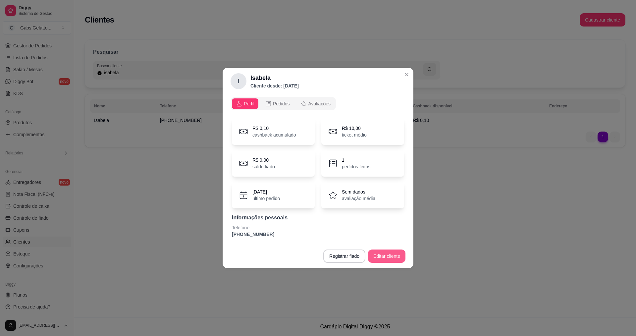  What do you see at coordinates (344, 256) in the screenshot?
I see `button: Registrar fiado` at bounding box center [344, 256].